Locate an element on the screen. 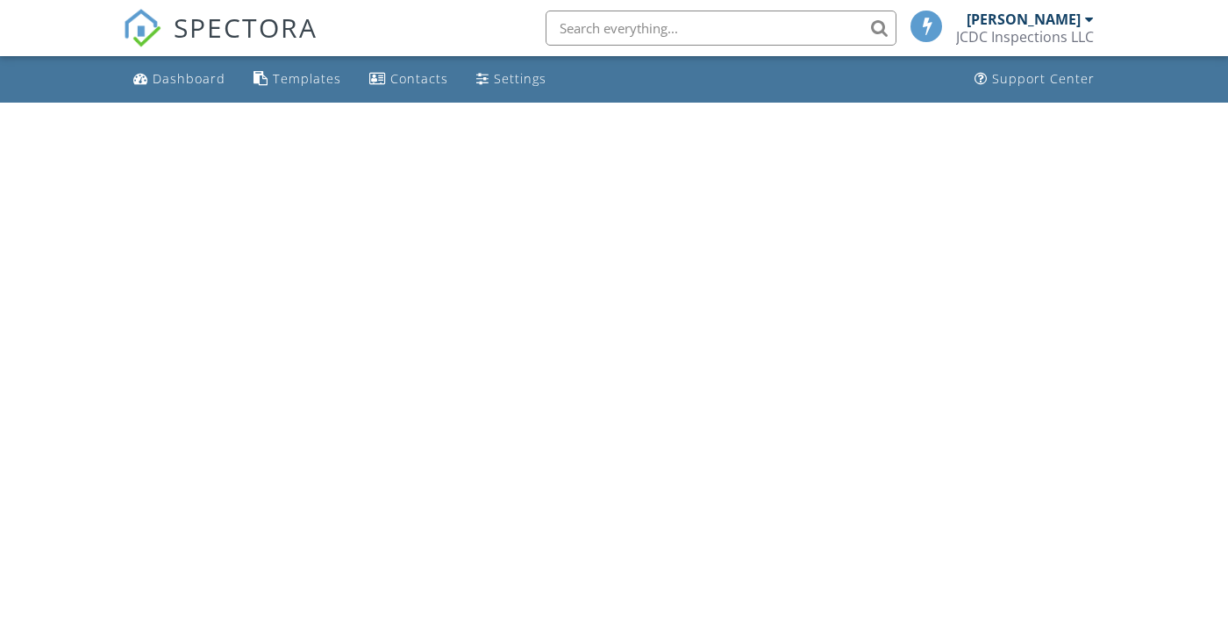 Image resolution: width=1228 pixels, height=621 pixels. div: Support Center is located at coordinates (1043, 78).